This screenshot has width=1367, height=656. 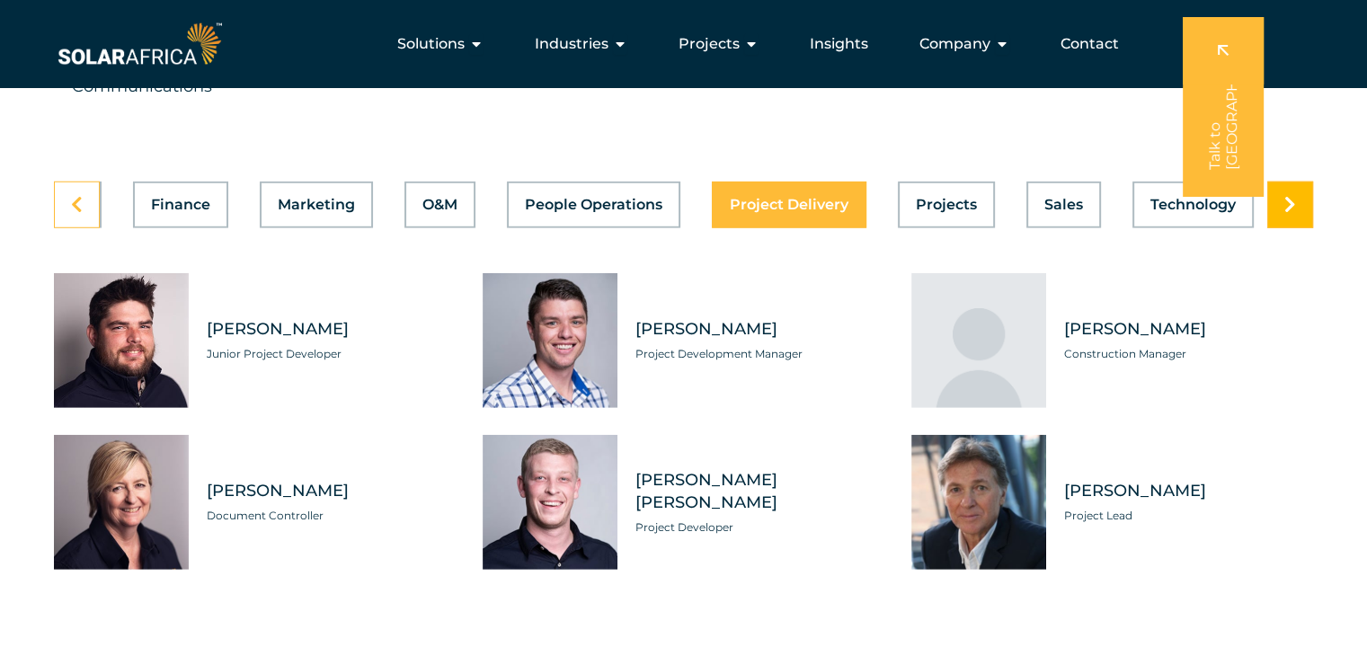 What do you see at coordinates (331, 516) in the screenshot?
I see `span: Document Controller` at bounding box center [331, 516].